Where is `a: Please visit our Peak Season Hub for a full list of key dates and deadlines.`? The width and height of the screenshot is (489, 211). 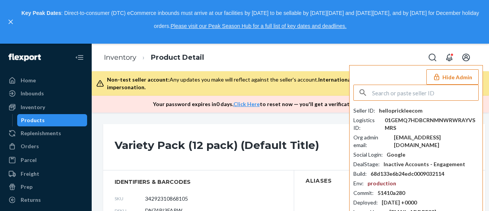 a: Please visit our Peak Season Hub for a full list of key dates and deadlines. is located at coordinates (258, 26).